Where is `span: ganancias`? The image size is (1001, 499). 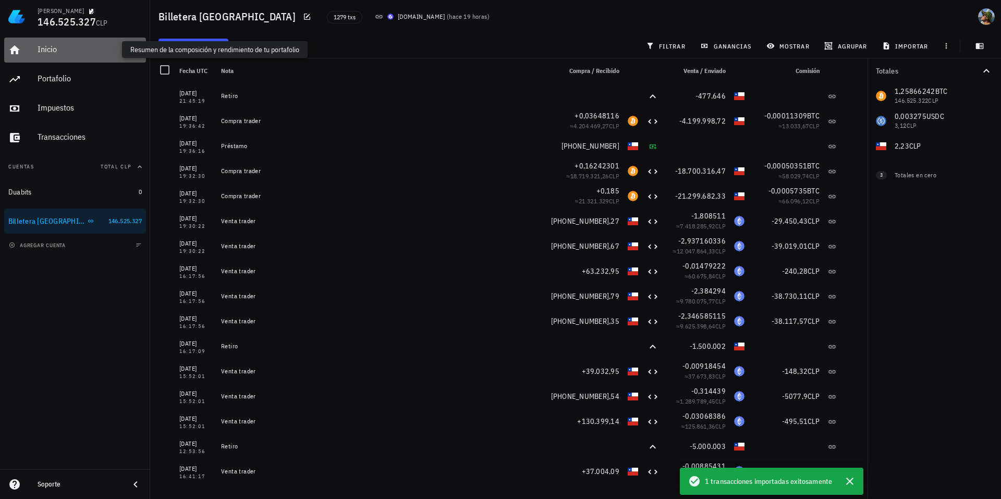
span: ganancias is located at coordinates (727, 46).